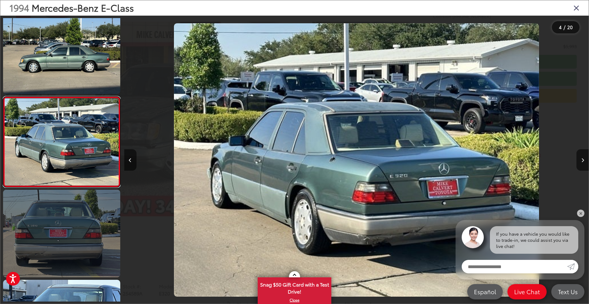  What do you see at coordinates (294, 287) in the screenshot?
I see `span: Snag $50 Gift Card with a Test Drive!` at bounding box center [294, 287].